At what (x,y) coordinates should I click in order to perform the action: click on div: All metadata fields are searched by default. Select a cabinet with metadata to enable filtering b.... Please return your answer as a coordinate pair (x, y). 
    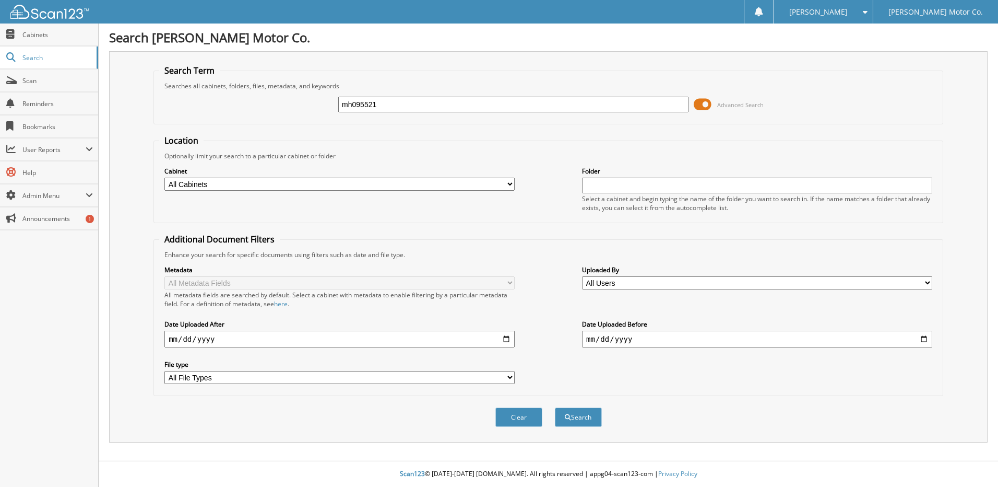
    Looking at the image, I should click on (339, 299).